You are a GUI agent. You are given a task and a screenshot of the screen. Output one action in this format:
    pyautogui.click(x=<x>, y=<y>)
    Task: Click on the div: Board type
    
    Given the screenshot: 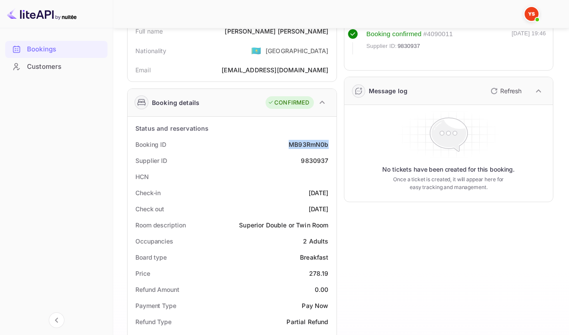 What is the action you would take?
    pyautogui.click(x=151, y=257)
    